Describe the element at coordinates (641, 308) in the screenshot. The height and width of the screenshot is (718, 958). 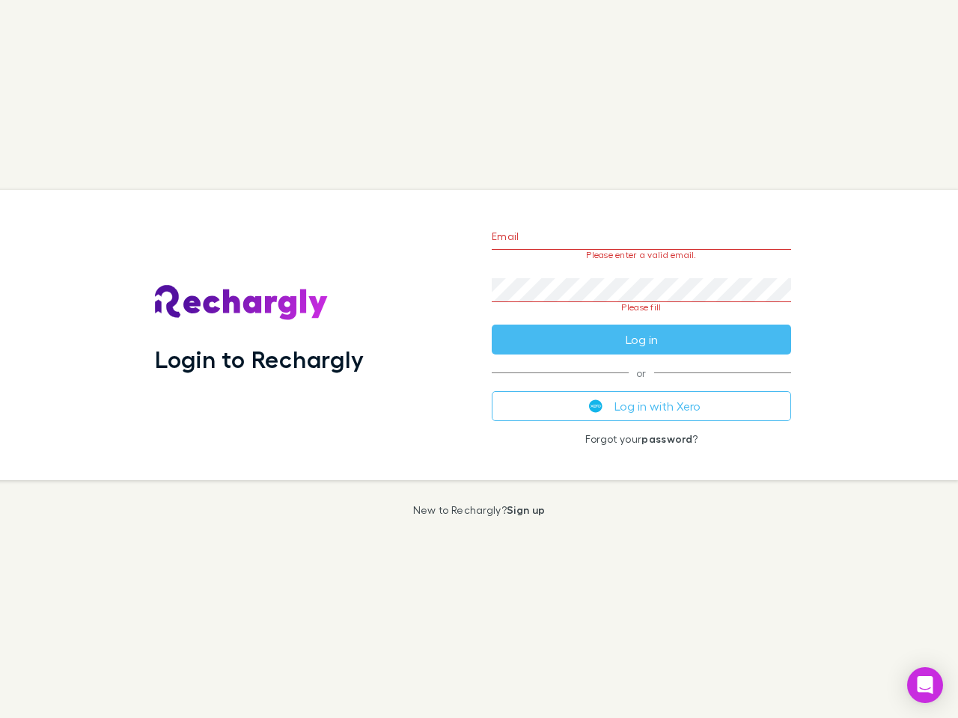
I see `p: Please fill` at that location.